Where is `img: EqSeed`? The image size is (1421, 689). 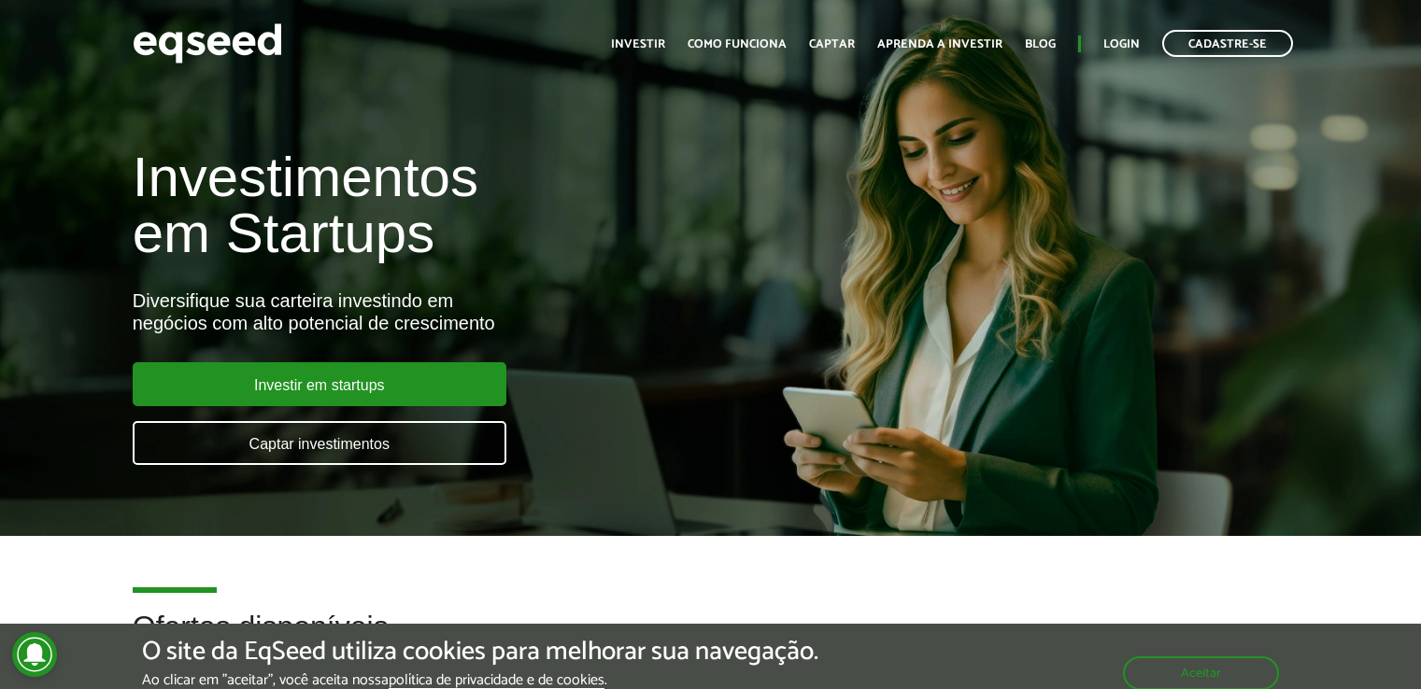
img: EqSeed is located at coordinates (207, 43).